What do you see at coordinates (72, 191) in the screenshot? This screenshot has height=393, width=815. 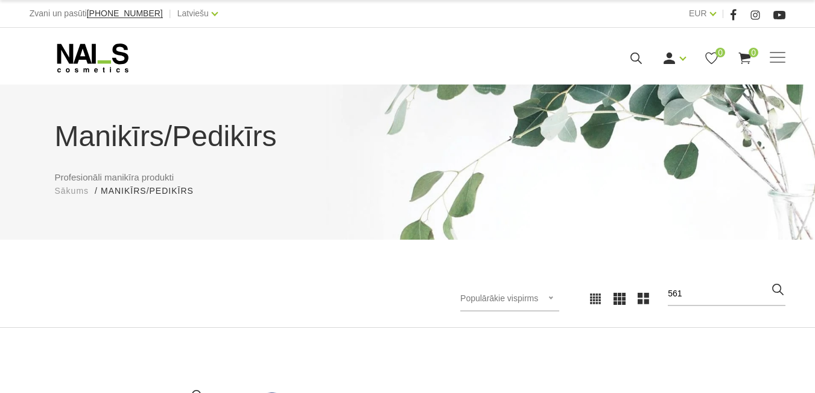 I see `a: Sākums` at bounding box center [72, 191].